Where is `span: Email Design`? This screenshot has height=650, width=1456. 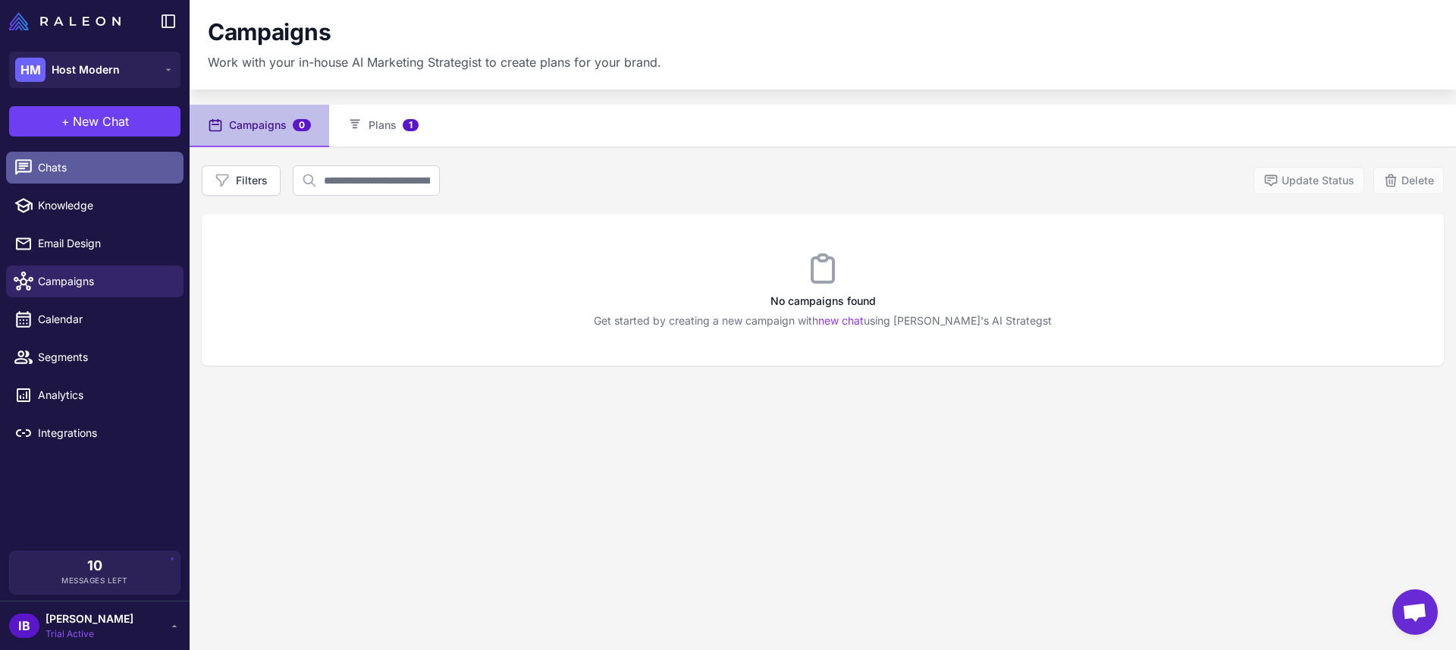 span: Email Design is located at coordinates (105, 243).